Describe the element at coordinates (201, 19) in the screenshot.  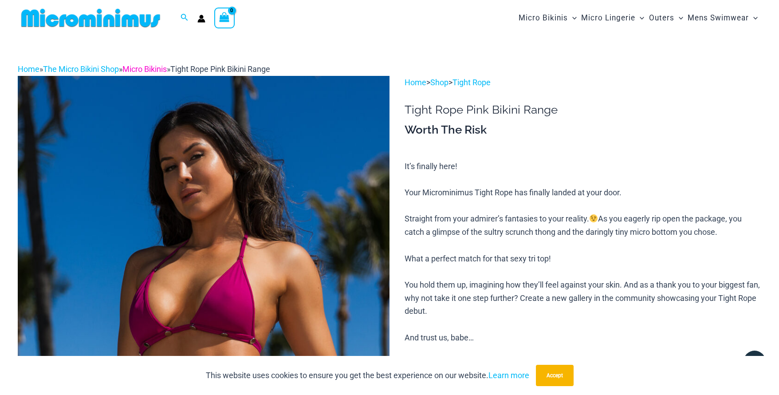
I see `a: Account icon link` at that location.